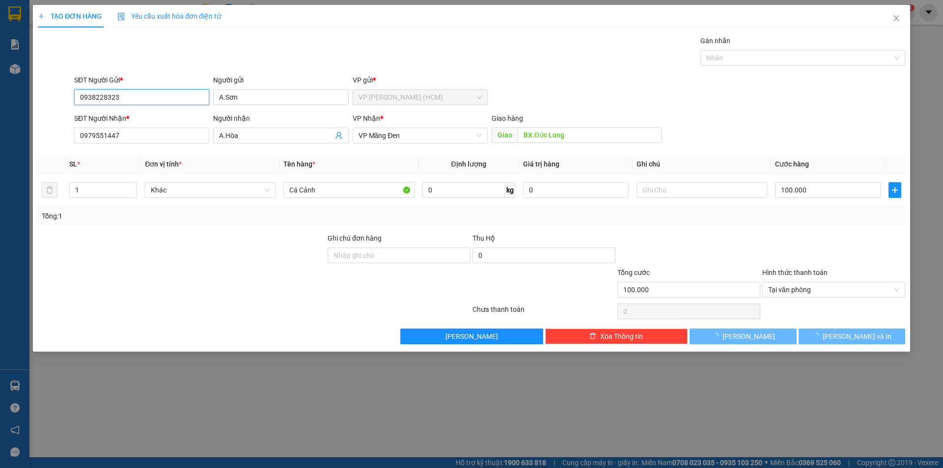  Describe the element at coordinates (169, 16) in the screenshot. I see `span: Yêu cầu xuất hóa đơn điện tử` at that location.